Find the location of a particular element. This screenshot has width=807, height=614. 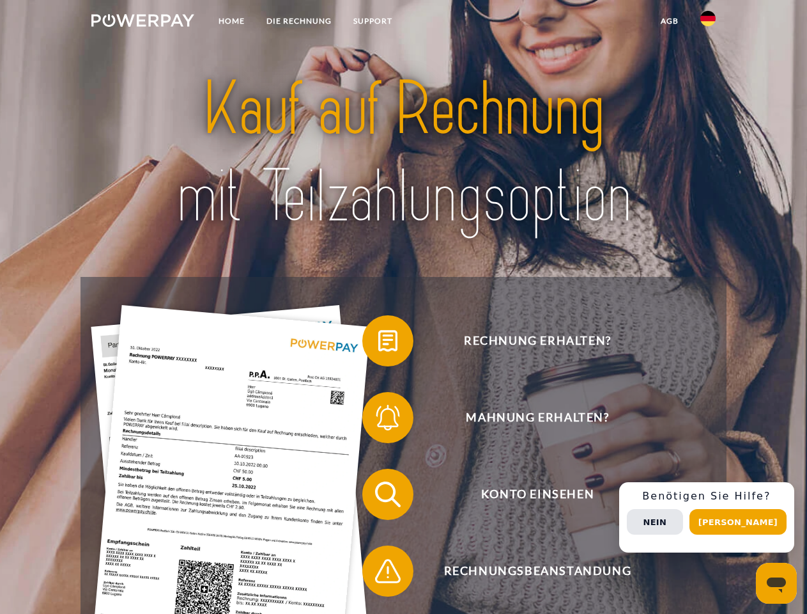

a: Konto einsehen is located at coordinates (529, 494).